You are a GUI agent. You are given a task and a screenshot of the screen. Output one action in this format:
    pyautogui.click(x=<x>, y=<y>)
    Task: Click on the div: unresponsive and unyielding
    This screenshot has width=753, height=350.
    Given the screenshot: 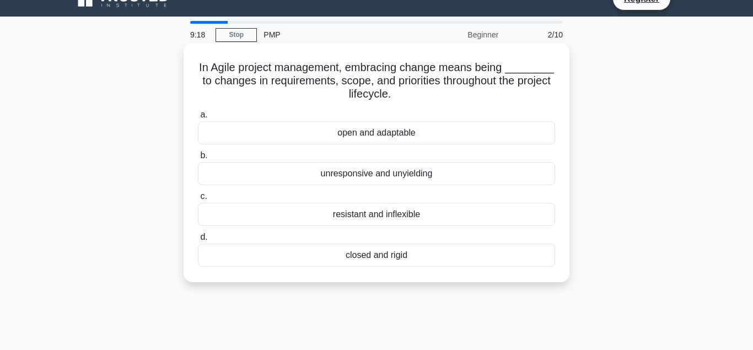 What is the action you would take?
    pyautogui.click(x=377, y=174)
    